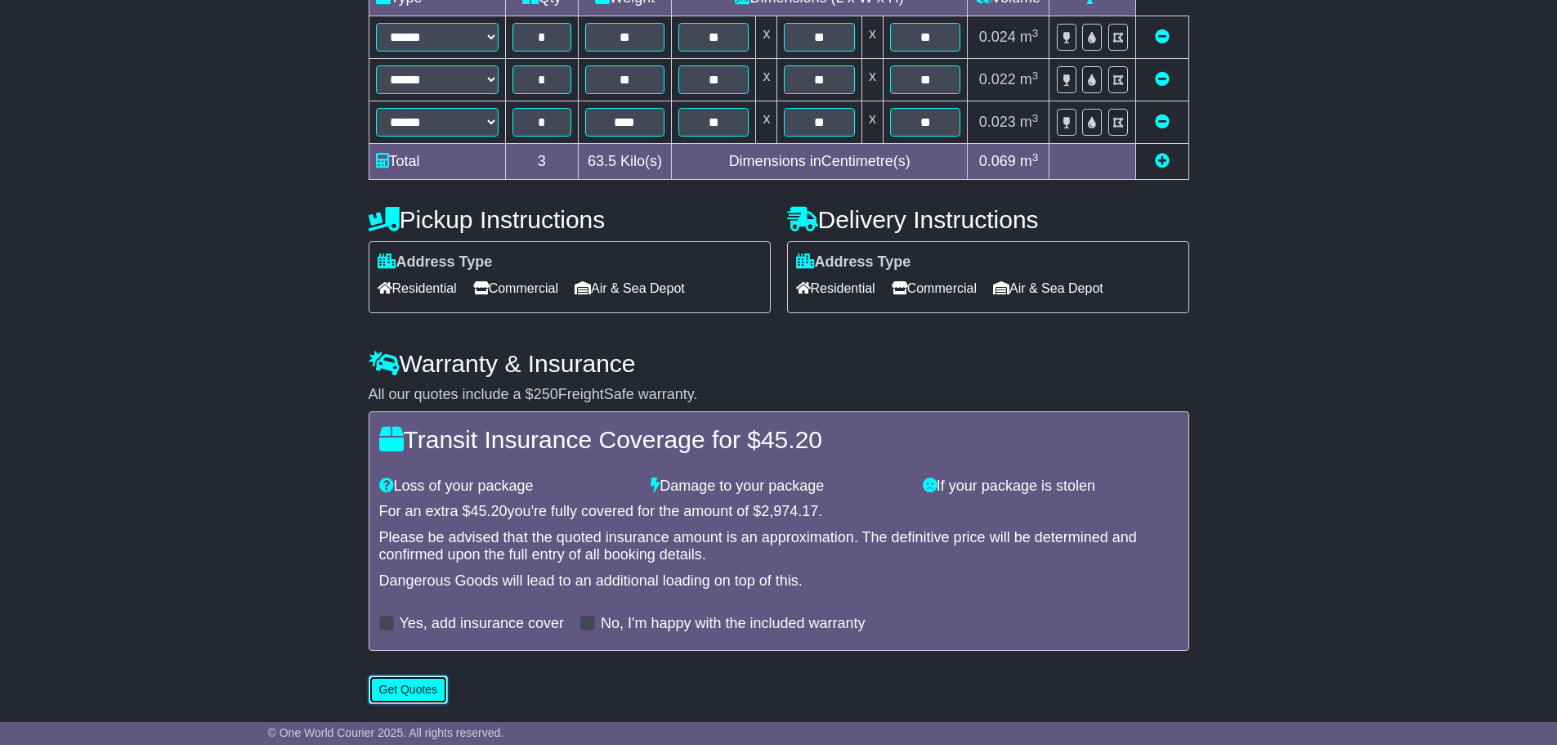  I want to click on div: Loss of your package, so click(507, 486).